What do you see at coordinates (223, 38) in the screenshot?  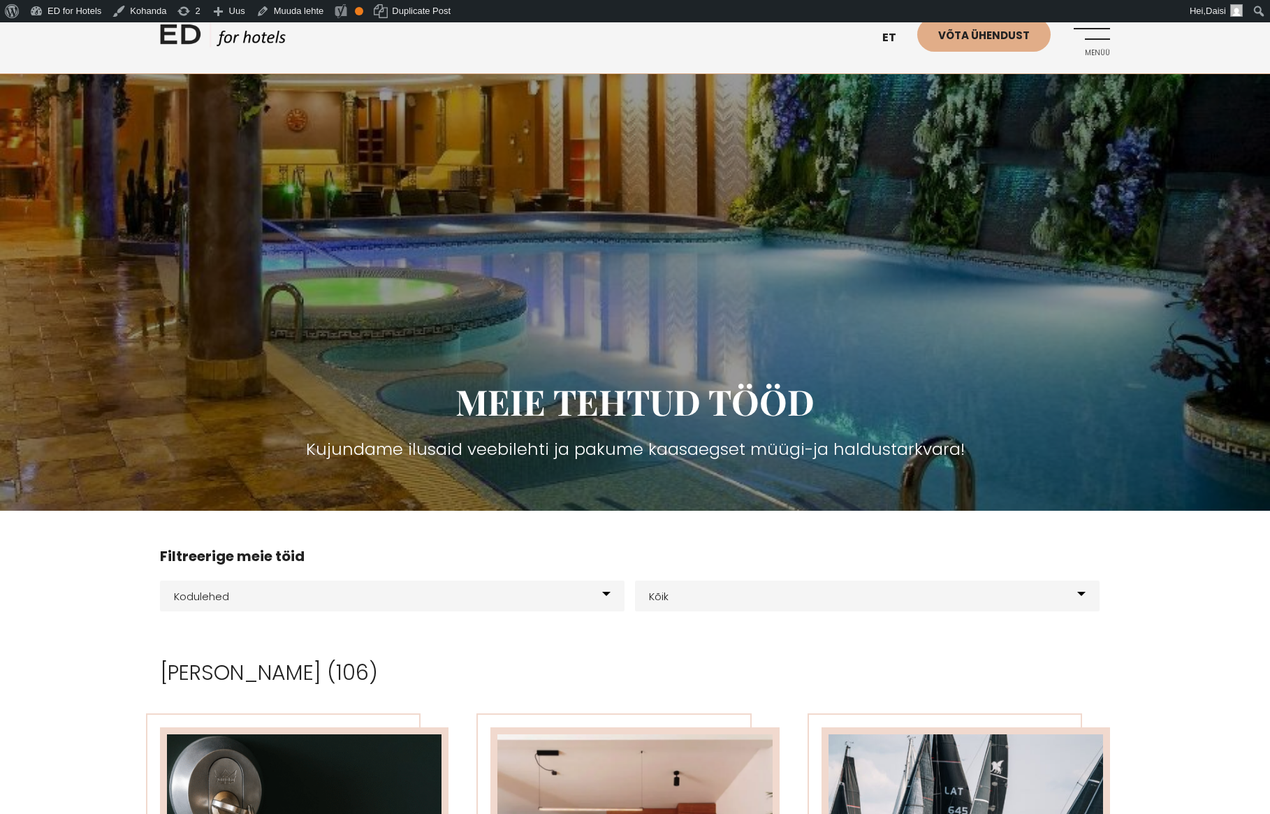 I see `a: ED HOTELS` at bounding box center [223, 38].